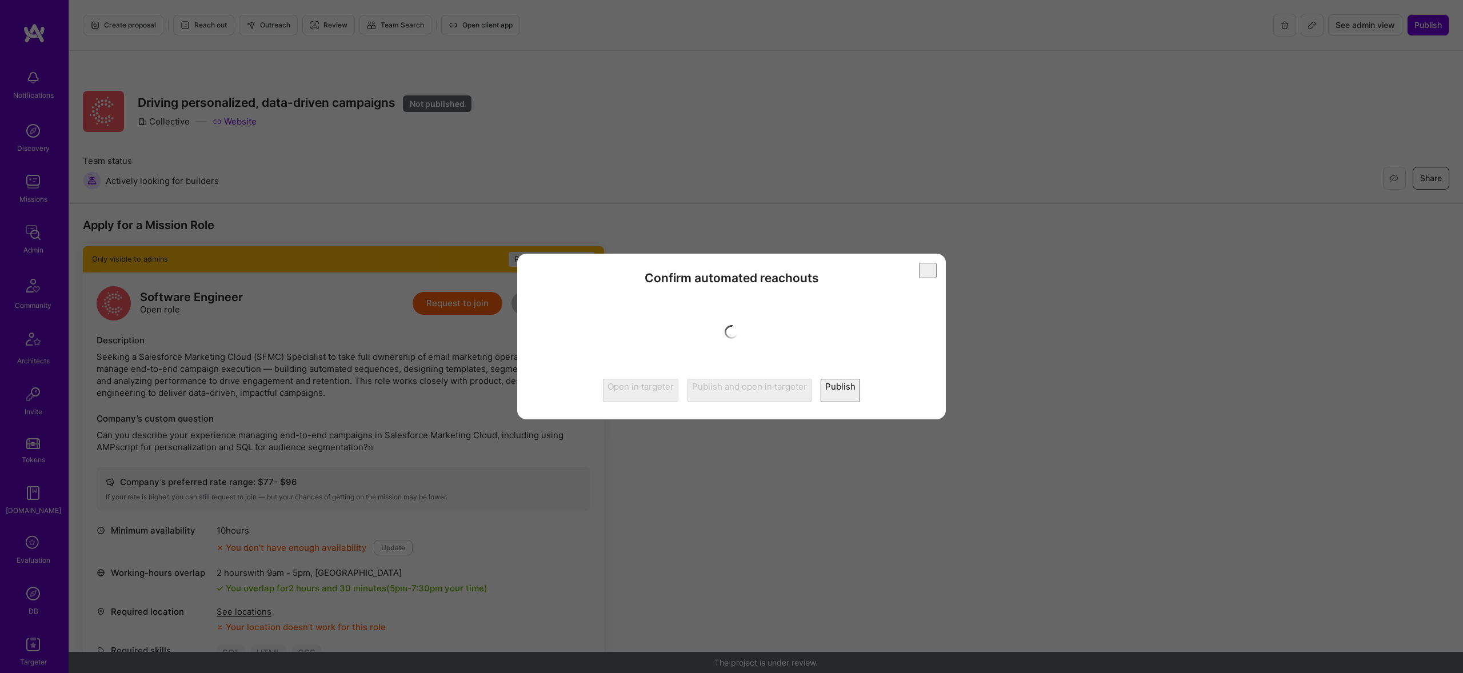  I want to click on h3: Confirm automated reachouts, so click(732, 278).